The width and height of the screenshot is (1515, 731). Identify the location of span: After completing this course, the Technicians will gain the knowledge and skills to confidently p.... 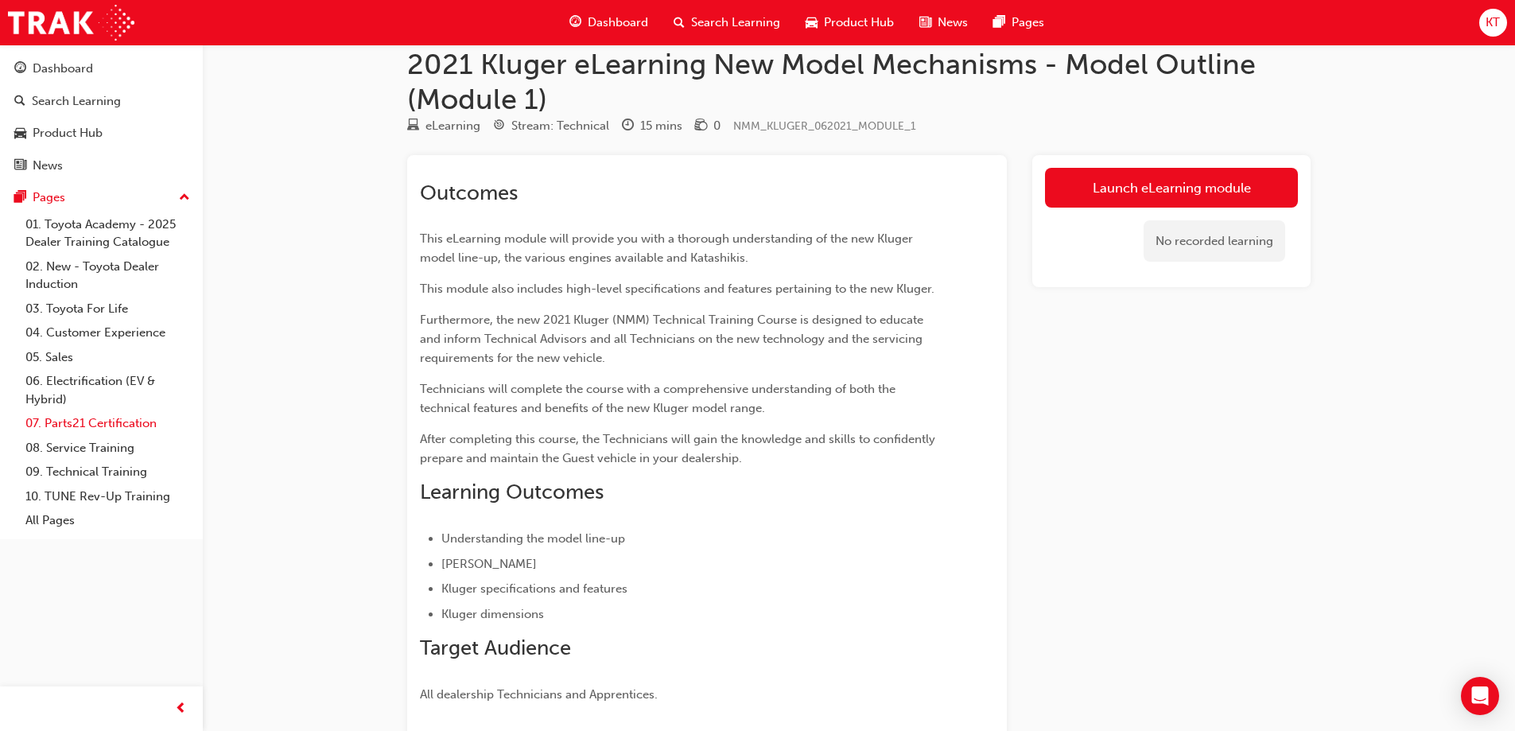
(679, 449).